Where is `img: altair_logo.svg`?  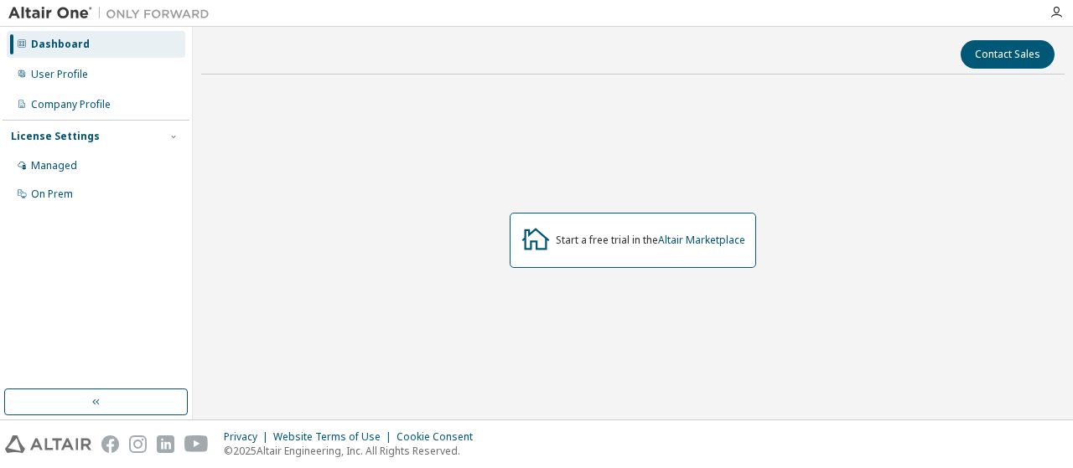
img: altair_logo.svg is located at coordinates (48, 444).